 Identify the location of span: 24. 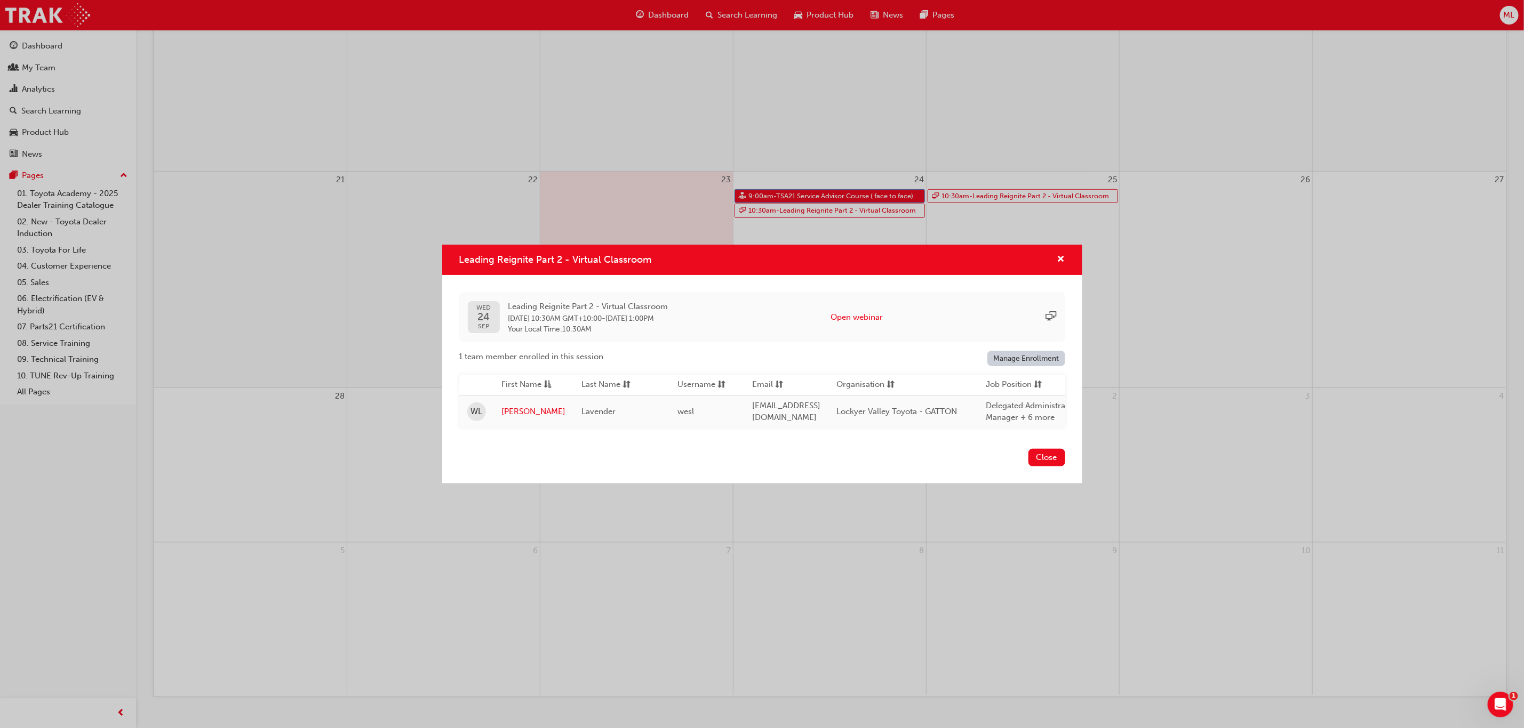
(483, 317).